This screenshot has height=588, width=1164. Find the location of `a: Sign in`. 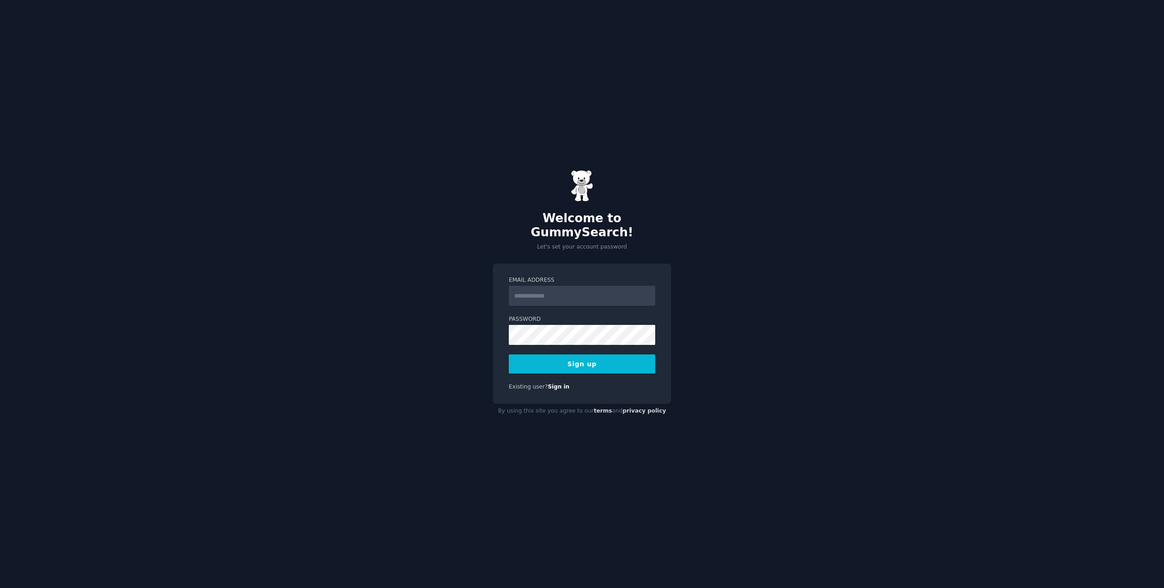

a: Sign in is located at coordinates (559, 387).